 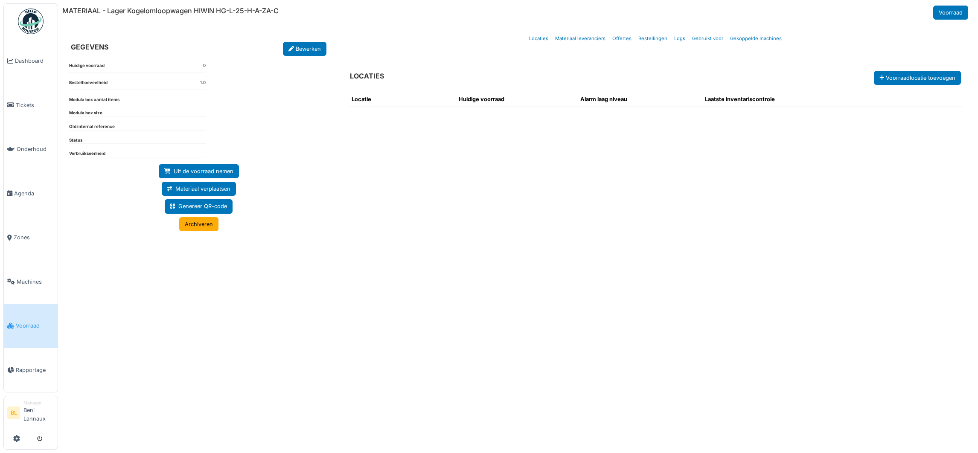 I want to click on th: Locatie, so click(x=401, y=99).